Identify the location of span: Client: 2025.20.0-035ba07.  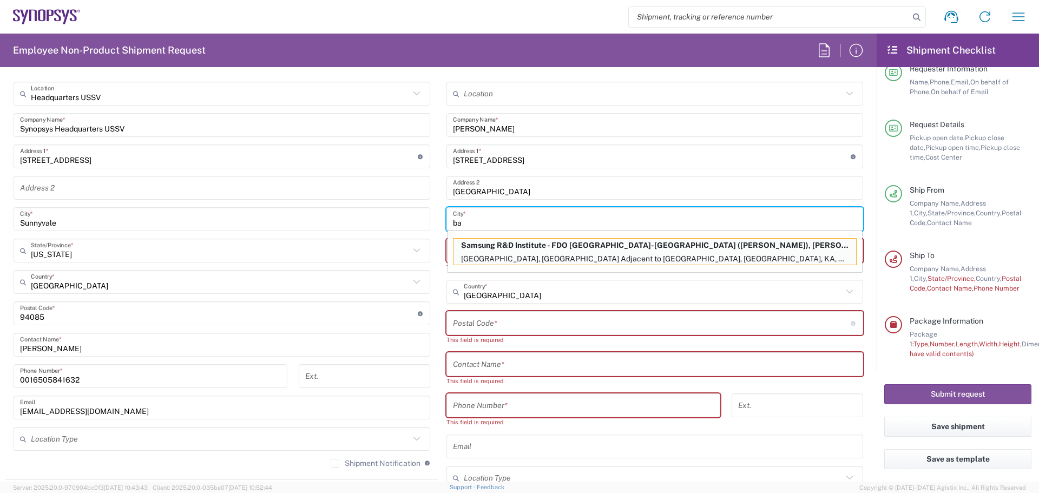
(212, 488).